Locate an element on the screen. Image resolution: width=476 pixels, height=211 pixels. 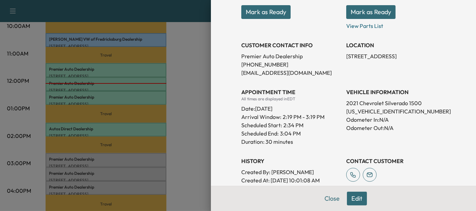
h3: VEHICLE INFORMATION is located at coordinates (396, 92).